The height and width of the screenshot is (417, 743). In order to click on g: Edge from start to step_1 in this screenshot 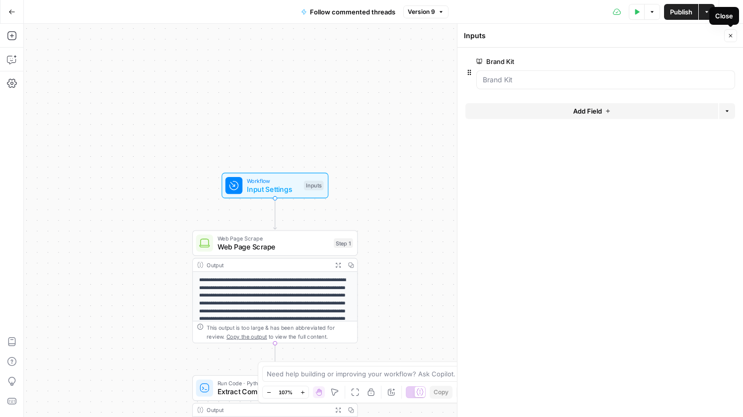, I will do `click(275, 214)`.